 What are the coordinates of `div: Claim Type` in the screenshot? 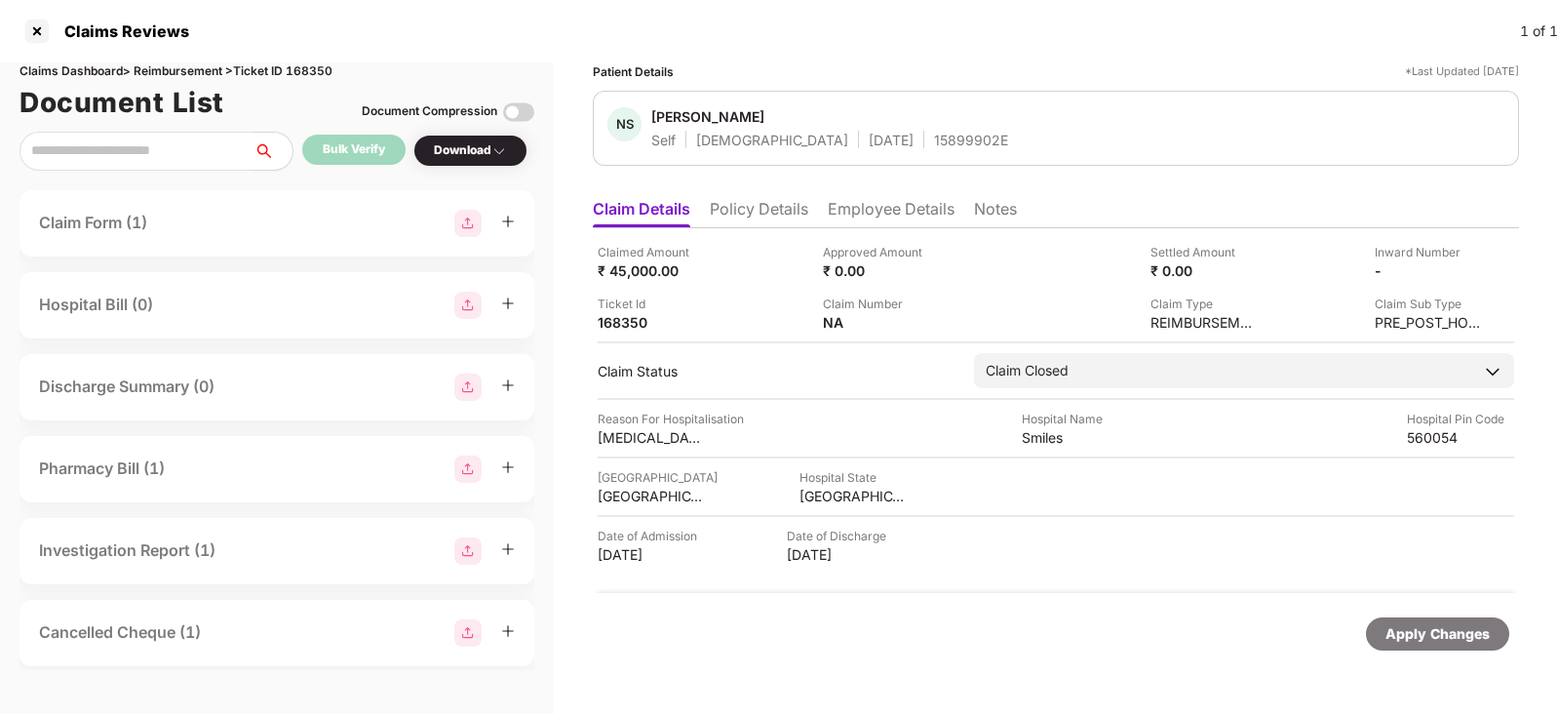 It's located at (1204, 303).